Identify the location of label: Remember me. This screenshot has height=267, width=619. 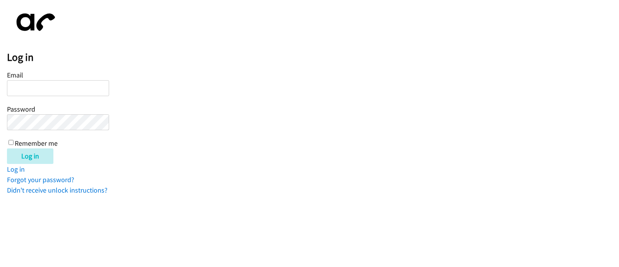
(36, 143).